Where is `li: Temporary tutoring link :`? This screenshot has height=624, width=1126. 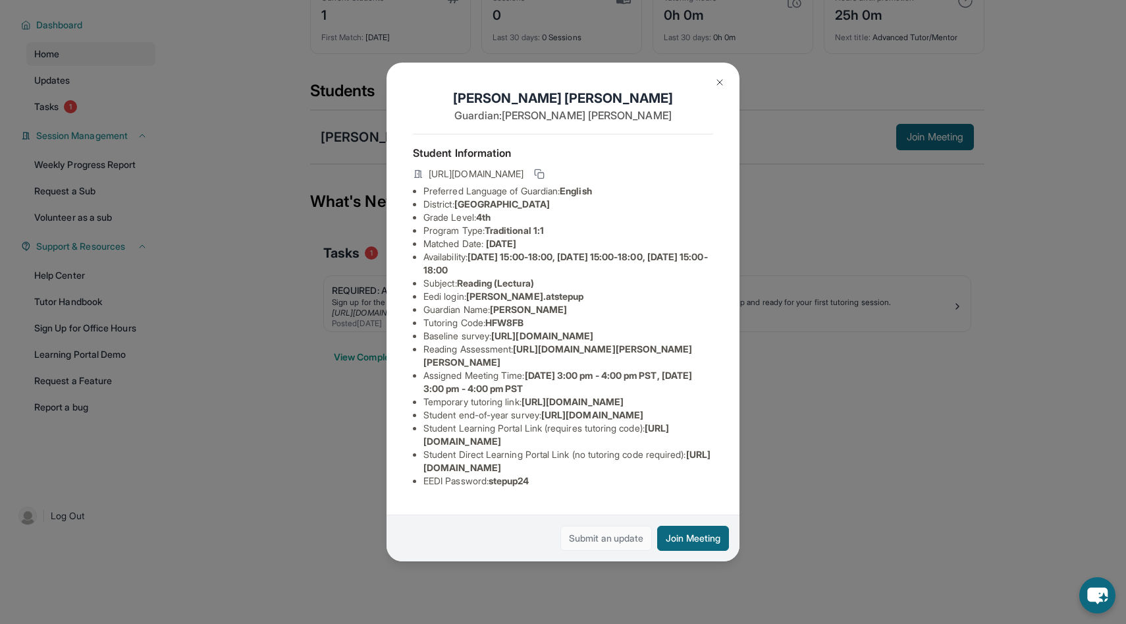 li: Temporary tutoring link : is located at coordinates (568, 402).